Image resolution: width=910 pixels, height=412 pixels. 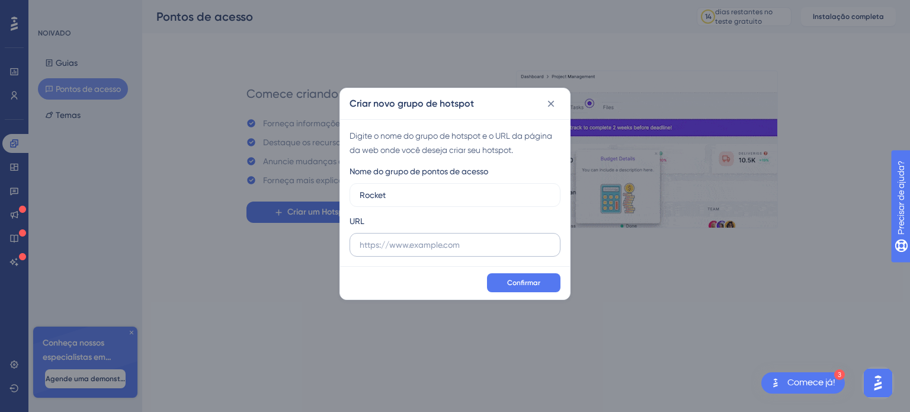 I want to click on font: Criar novo grupo de hotspot, so click(x=412, y=103).